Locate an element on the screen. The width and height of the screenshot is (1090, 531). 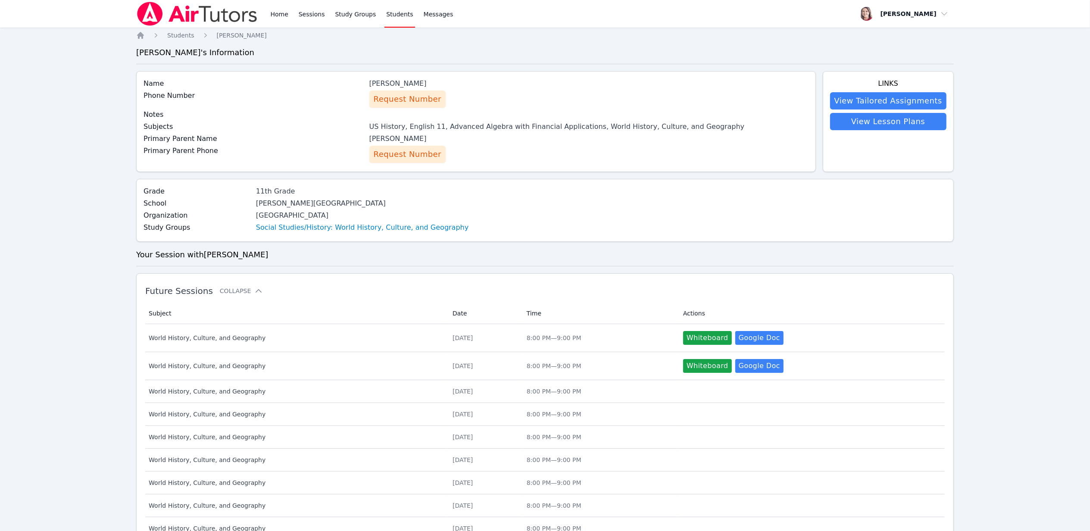
a: View Lesson Plans is located at coordinates (889, 122).